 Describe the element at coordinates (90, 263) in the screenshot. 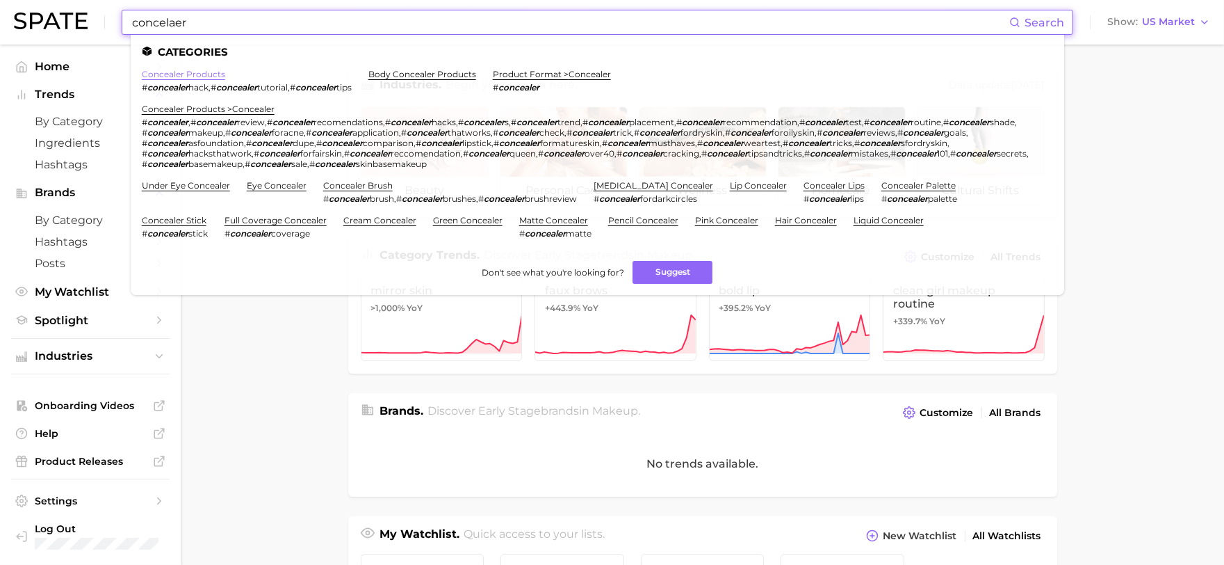

I see `span: Posts` at that location.